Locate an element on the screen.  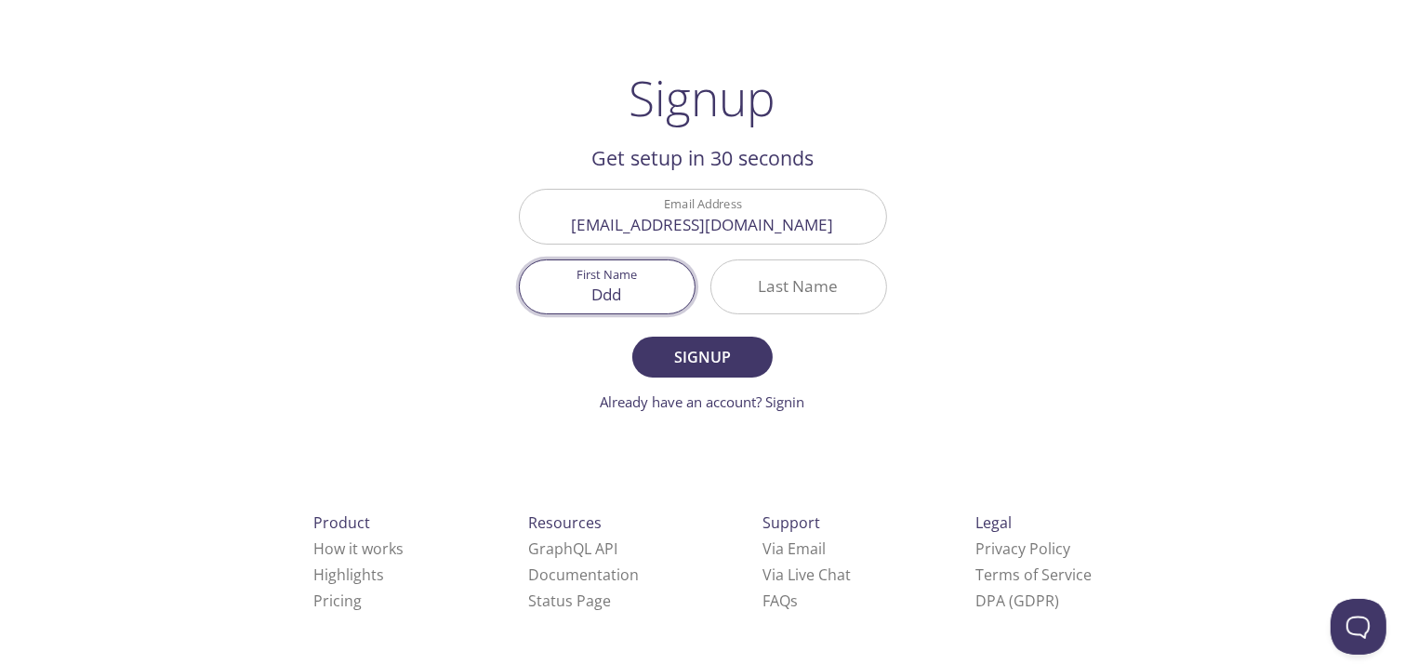
a: Terms of Service is located at coordinates (1033, 575).